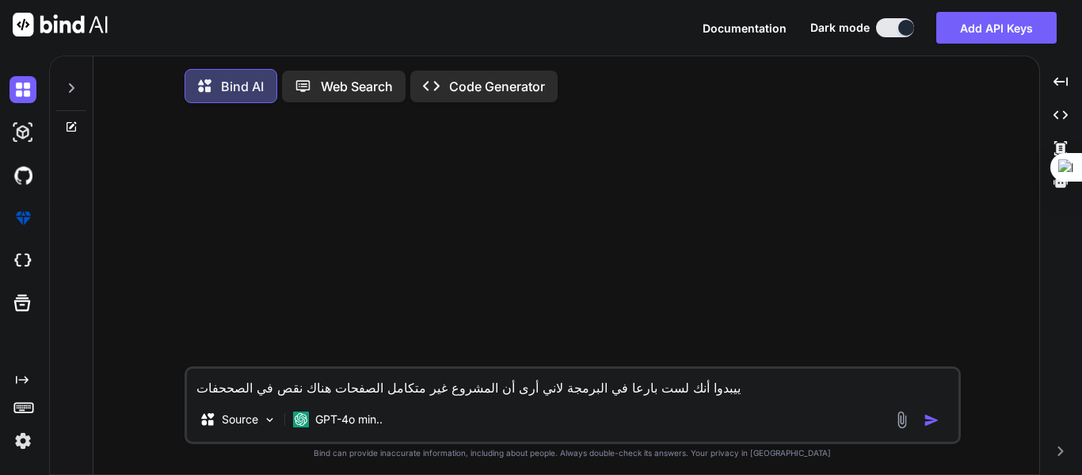  I want to click on p: Source, so click(240, 419).